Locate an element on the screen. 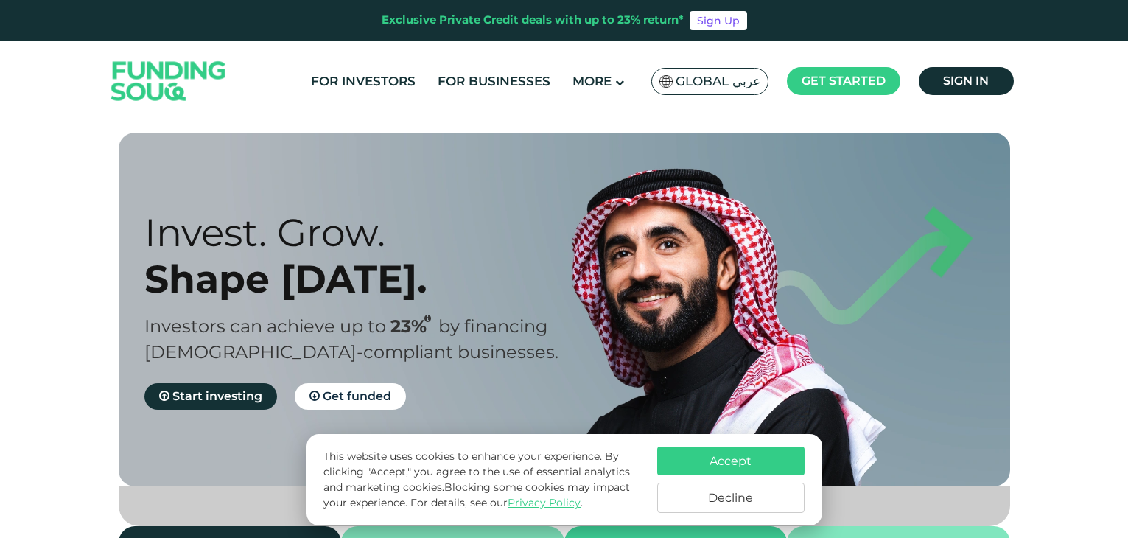 This screenshot has width=1128, height=538. button: Decline is located at coordinates (731, 497).